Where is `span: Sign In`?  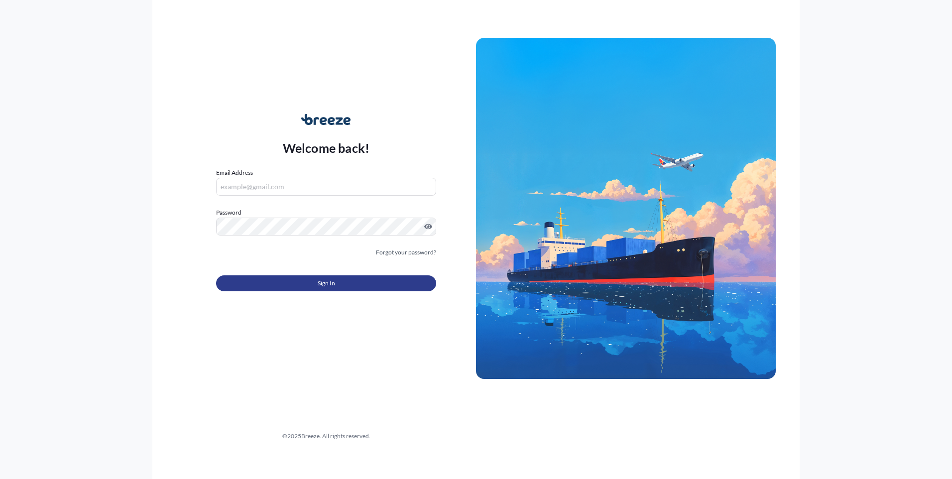 span: Sign In is located at coordinates (326, 283).